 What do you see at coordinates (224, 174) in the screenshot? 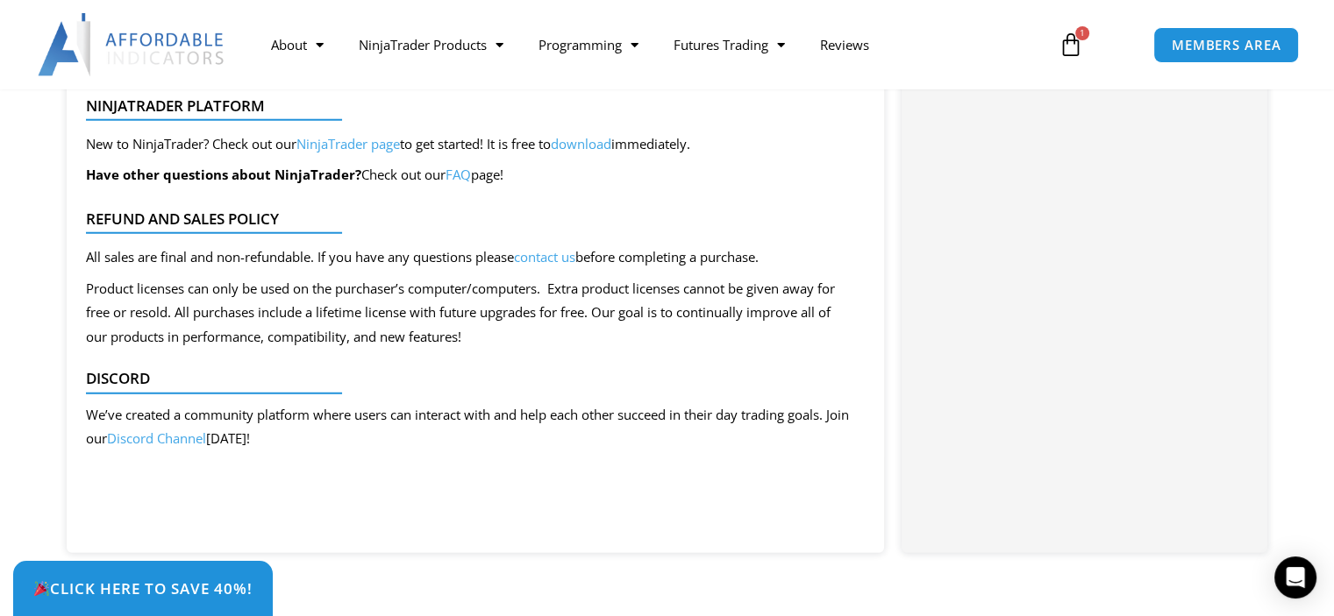
I see `b: Have other questions about NinjaTrader?` at bounding box center [224, 174].